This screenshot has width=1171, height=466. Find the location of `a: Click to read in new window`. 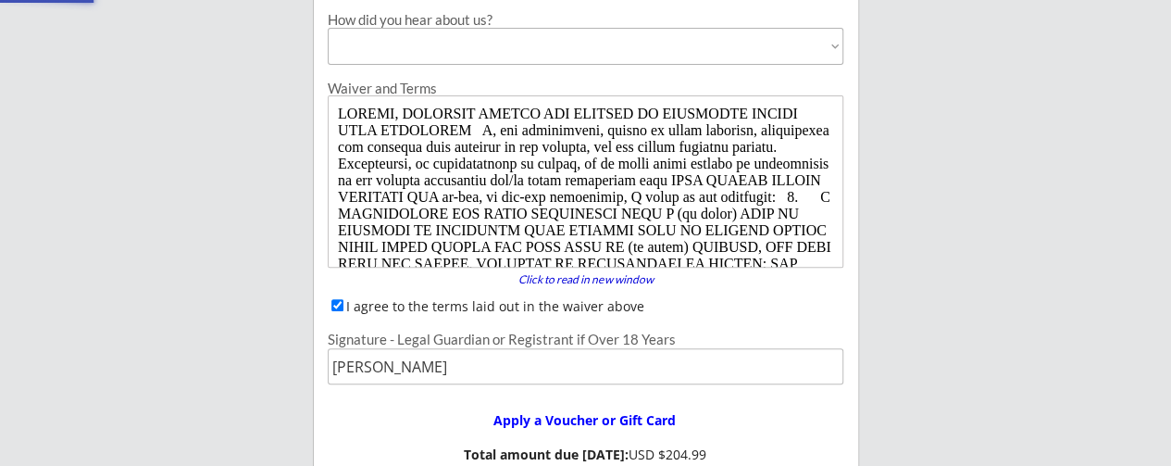

a: Click to read in new window is located at coordinates (586, 282).